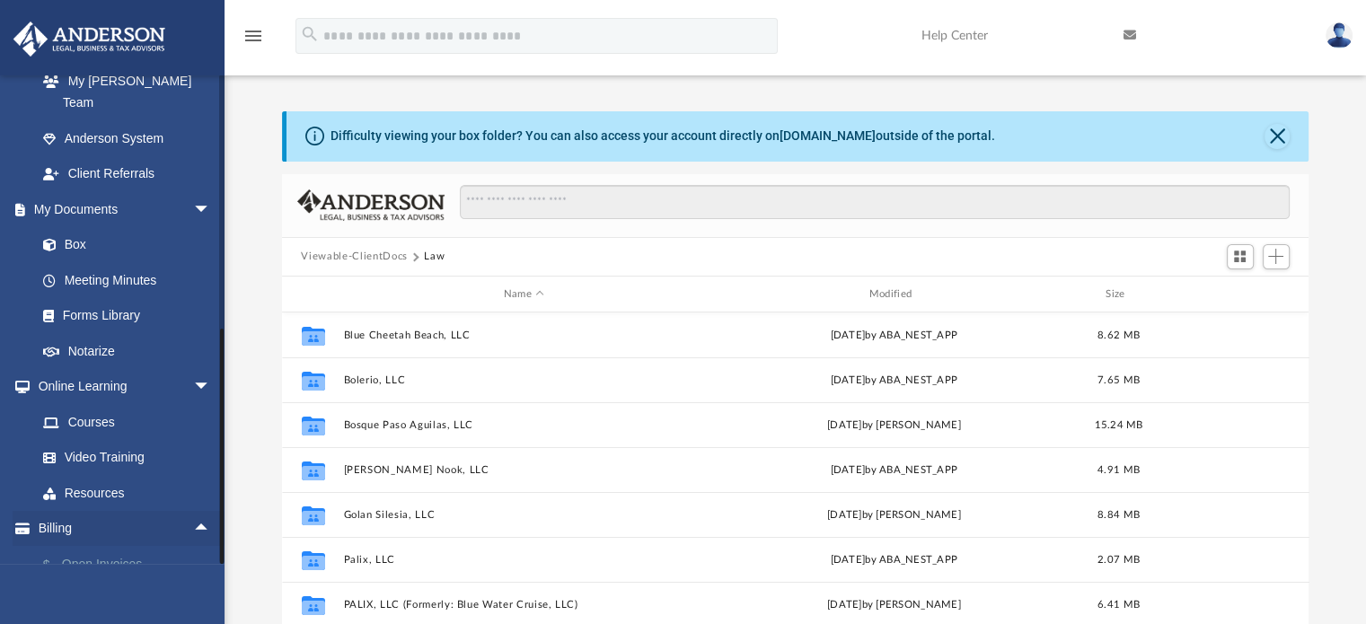  What do you see at coordinates (523, 295) in the screenshot?
I see `div: Name` at bounding box center [523, 295].